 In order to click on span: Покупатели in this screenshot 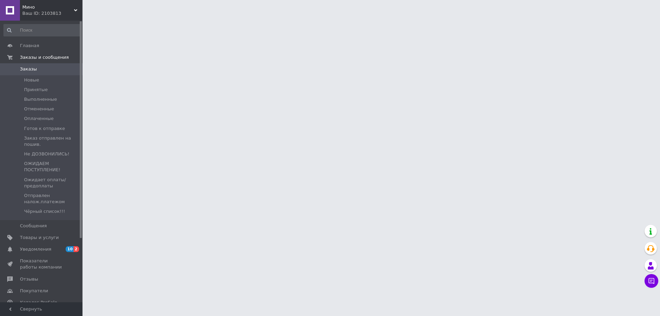, I will do `click(34, 291)`.